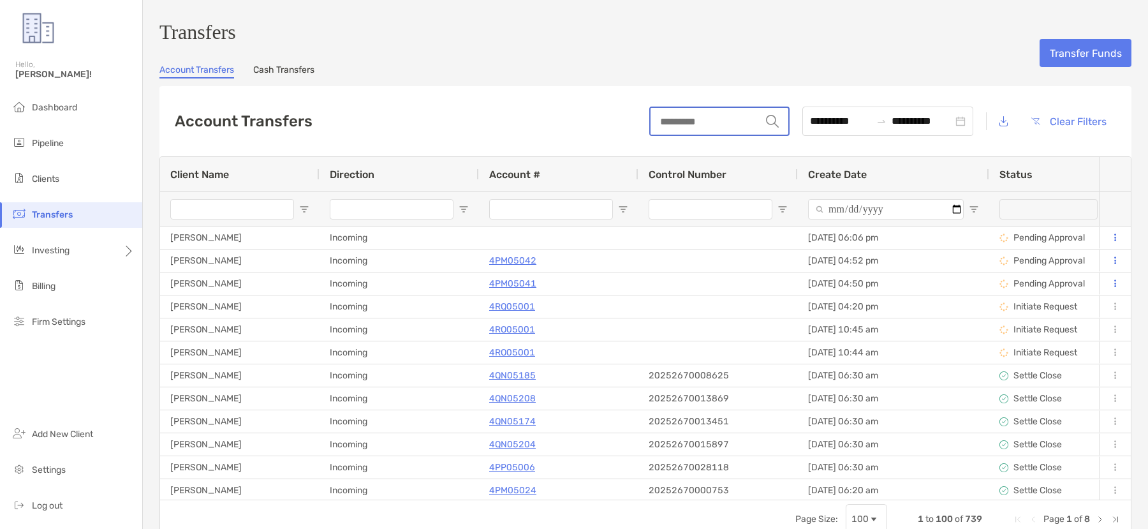  Describe the element at coordinates (54, 107) in the screenshot. I see `span: Dashboard` at that location.